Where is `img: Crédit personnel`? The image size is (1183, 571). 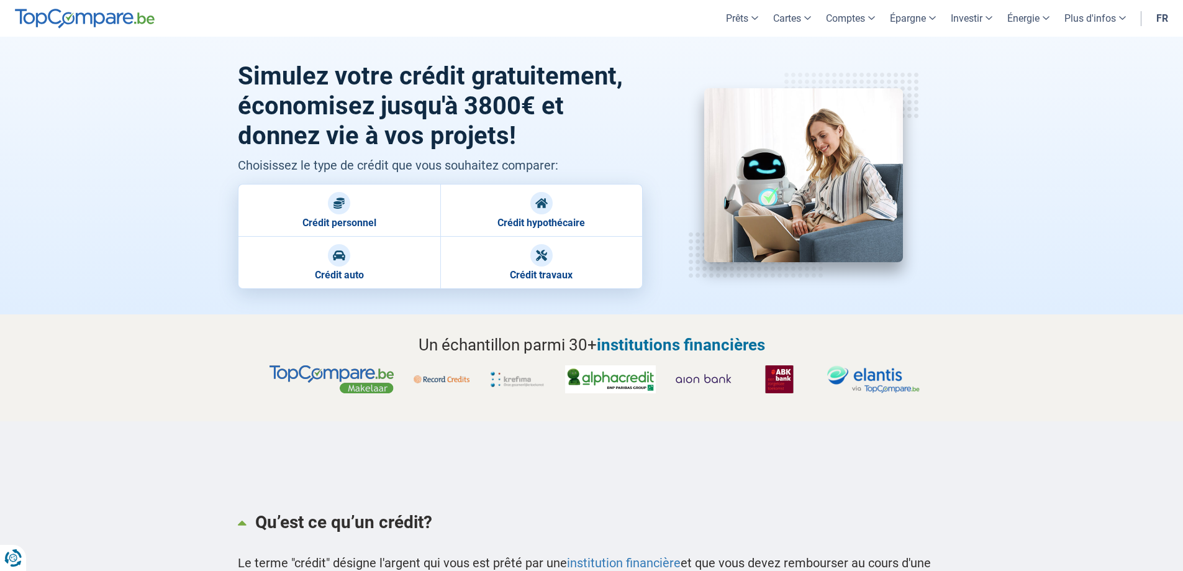
img: Crédit personnel is located at coordinates (339, 203).